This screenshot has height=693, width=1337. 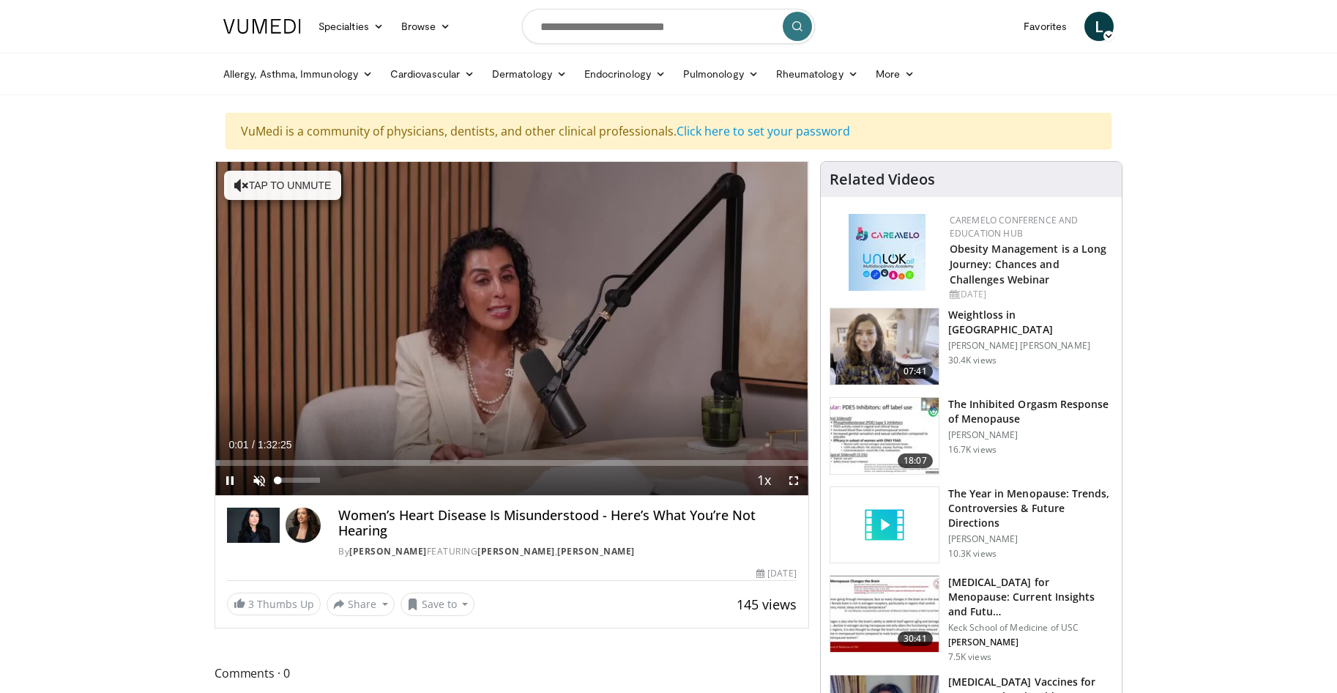 What do you see at coordinates (915, 461) in the screenshot?
I see `span: 18:07` at bounding box center [915, 461].